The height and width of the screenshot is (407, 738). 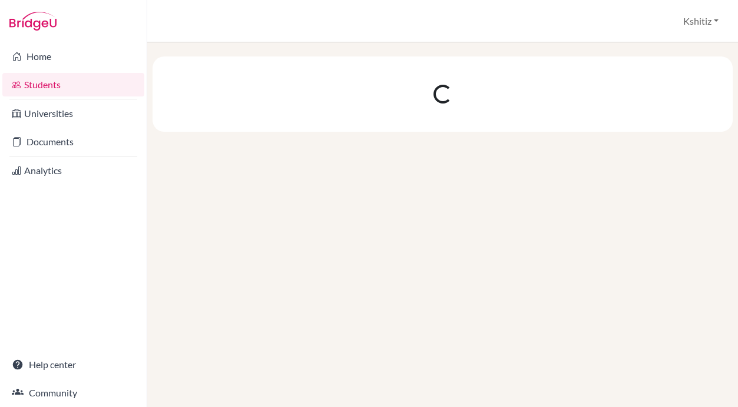 I want to click on a: Students, so click(x=73, y=85).